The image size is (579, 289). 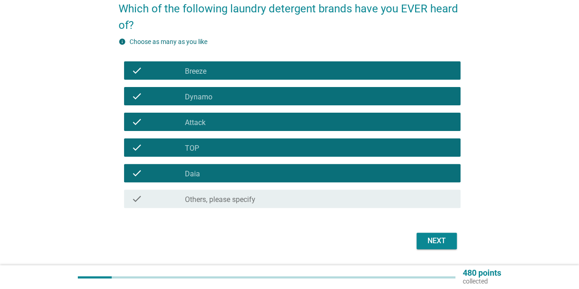 What do you see at coordinates (199, 97) in the screenshot?
I see `label: Dynamo` at bounding box center [199, 97].